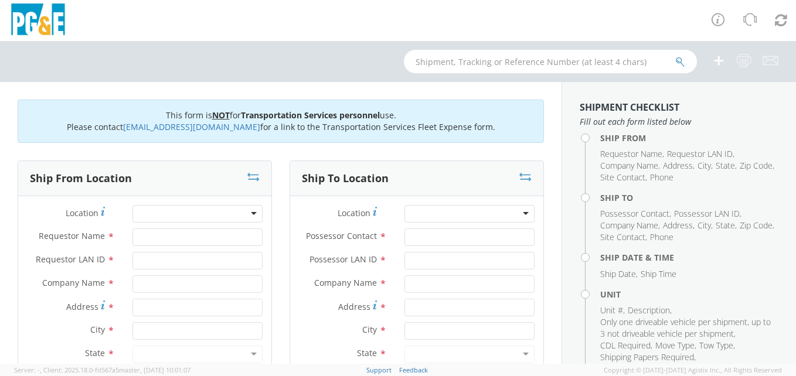 This screenshot has height=376, width=796. What do you see at coordinates (612, 310) in the screenshot?
I see `span: Unit #` at bounding box center [612, 310].